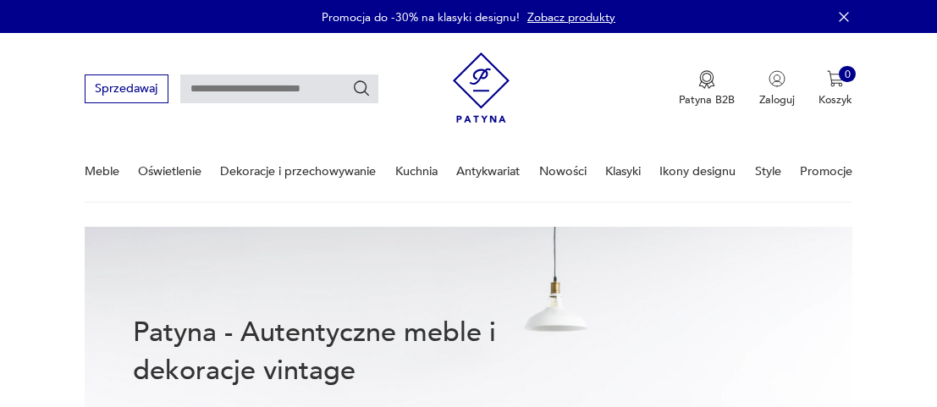 The image size is (937, 407). What do you see at coordinates (697, 171) in the screenshot?
I see `a: Ikony designu` at bounding box center [697, 171].